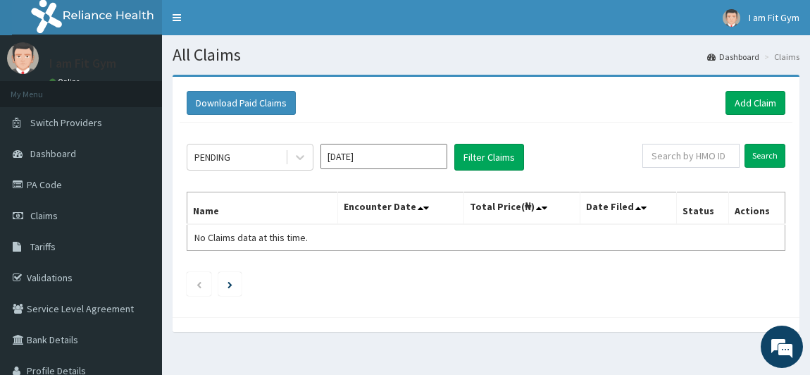 The width and height of the screenshot is (810, 375). Describe the element at coordinates (44, 215) in the screenshot. I see `span: Claims` at that location.